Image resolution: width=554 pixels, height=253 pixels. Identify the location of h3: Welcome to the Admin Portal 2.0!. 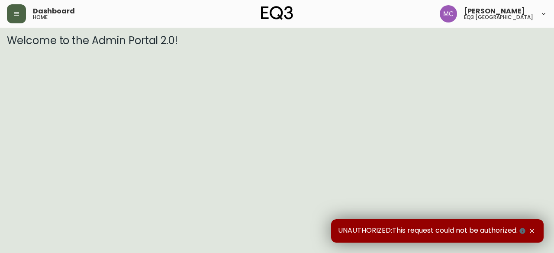
(277, 41).